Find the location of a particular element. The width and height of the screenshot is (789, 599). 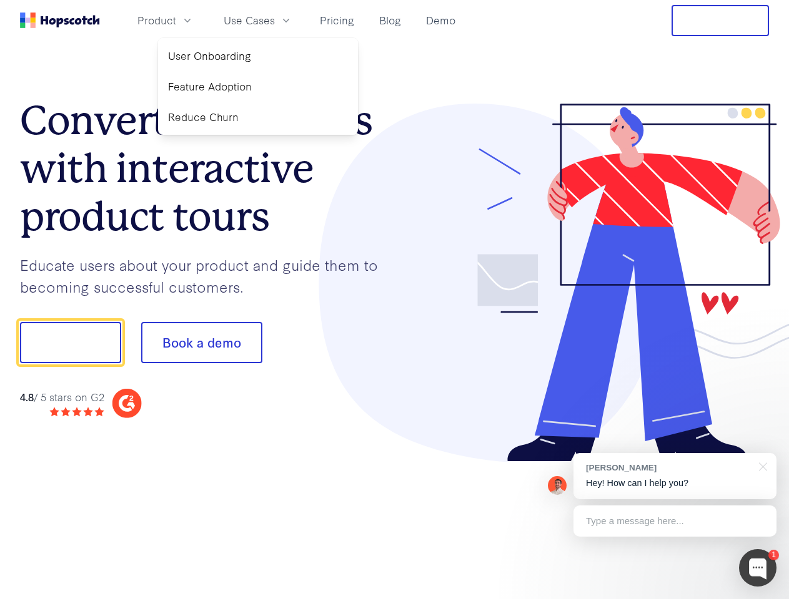

button: Free Trial is located at coordinates (720, 21).